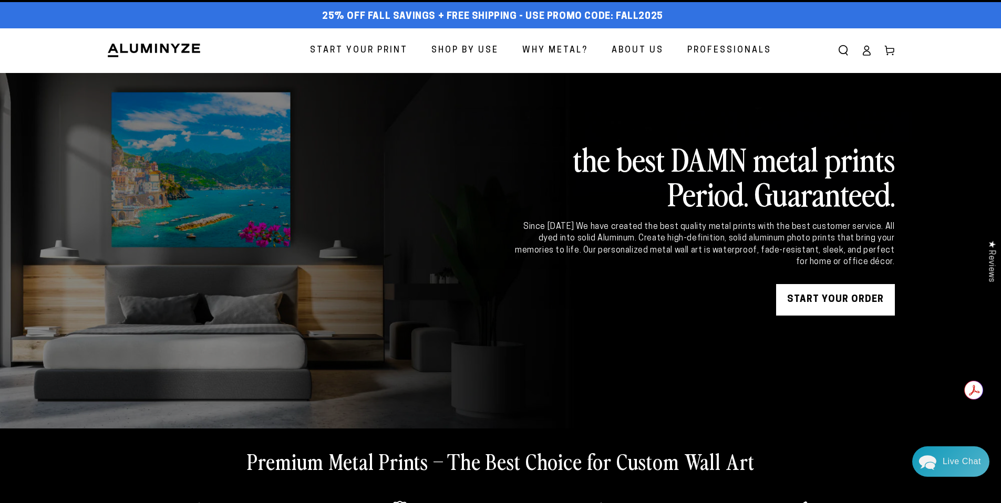 The image size is (1001, 503). What do you see at coordinates (843, 50) in the screenshot?
I see `summary: Search our site` at bounding box center [843, 50].